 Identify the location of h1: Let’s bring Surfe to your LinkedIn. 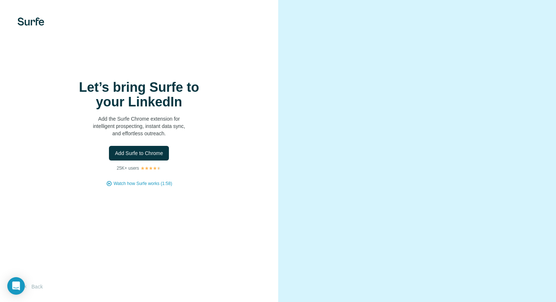
(139, 95).